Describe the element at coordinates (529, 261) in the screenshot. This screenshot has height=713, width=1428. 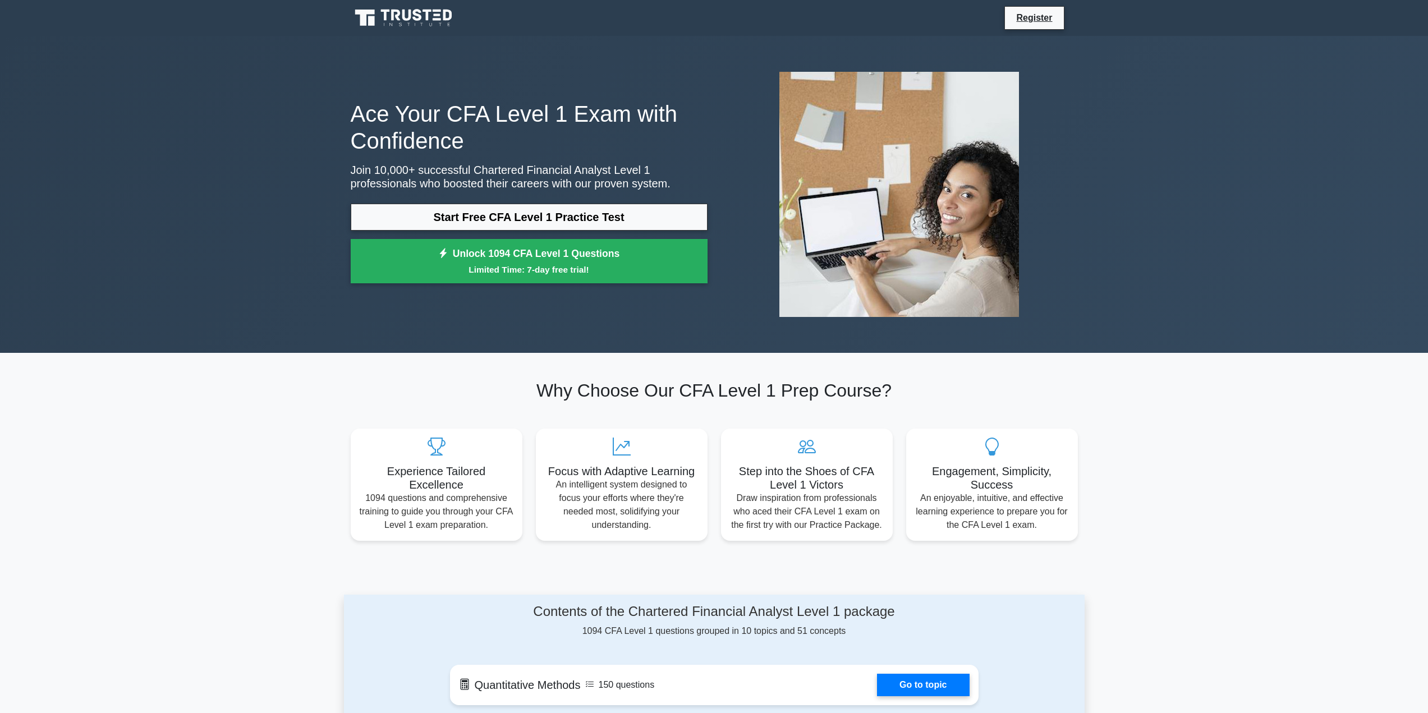
I see `a: Unlock 1094 CFA Level 1 QuestionsLimited Time: 7-day free trial!` at that location.